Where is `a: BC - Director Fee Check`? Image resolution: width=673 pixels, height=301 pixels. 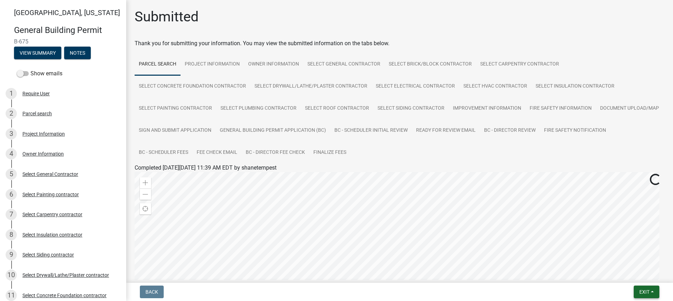 a: BC - Director Fee Check is located at coordinates (275, 153).